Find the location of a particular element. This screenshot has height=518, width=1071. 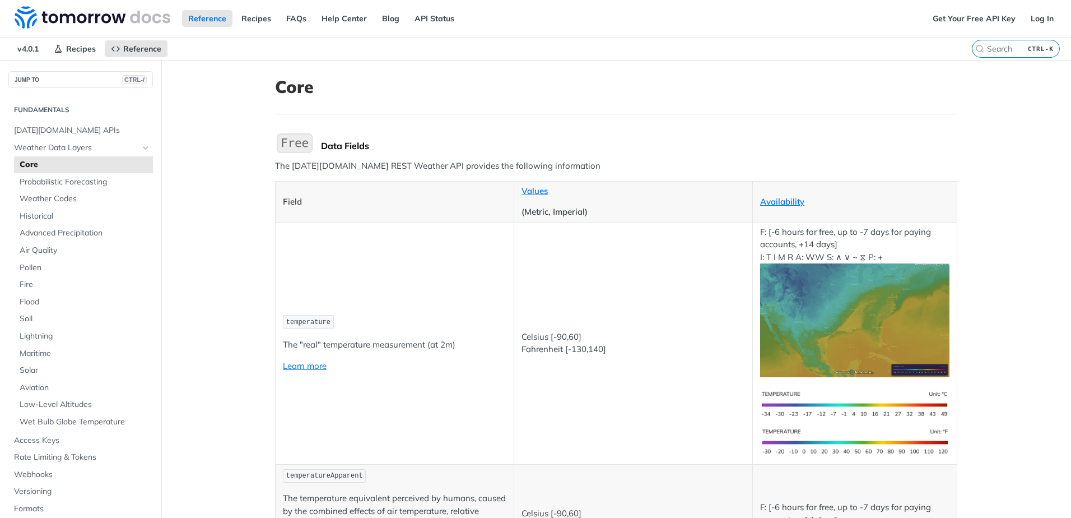

a: Advanced Precipitation is located at coordinates (83, 233).